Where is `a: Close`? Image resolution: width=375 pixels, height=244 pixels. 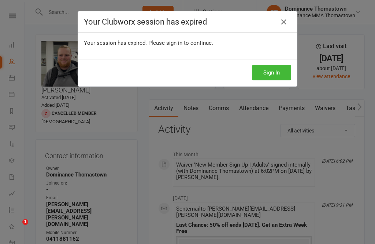 a: Close is located at coordinates (284, 22).